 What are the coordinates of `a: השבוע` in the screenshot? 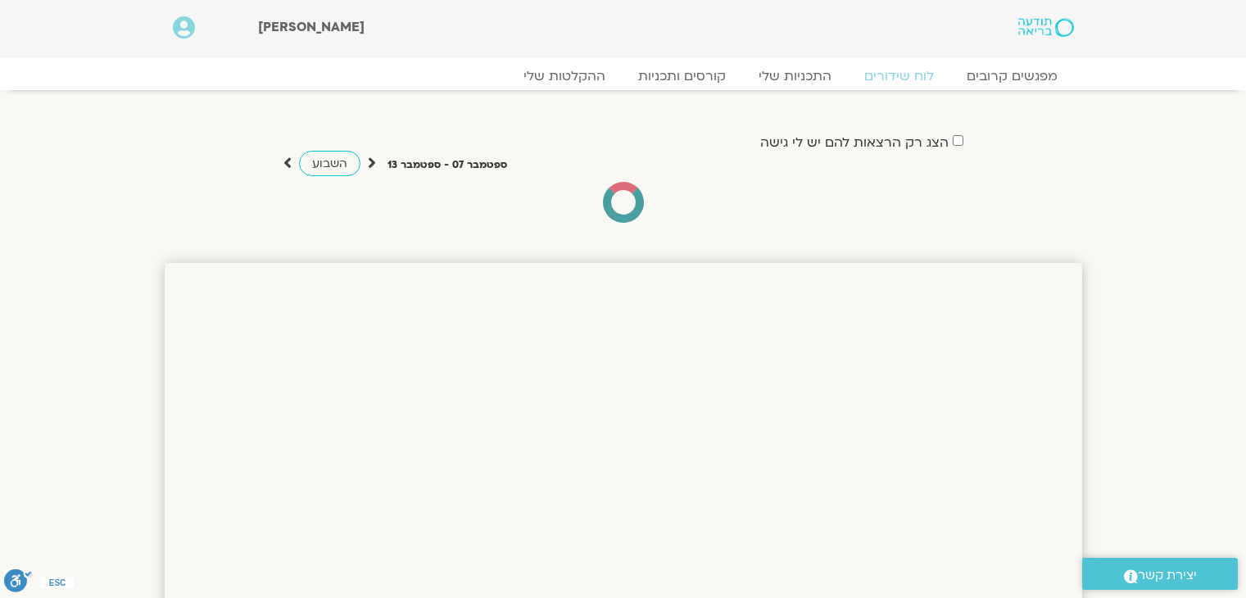 It's located at (329, 163).